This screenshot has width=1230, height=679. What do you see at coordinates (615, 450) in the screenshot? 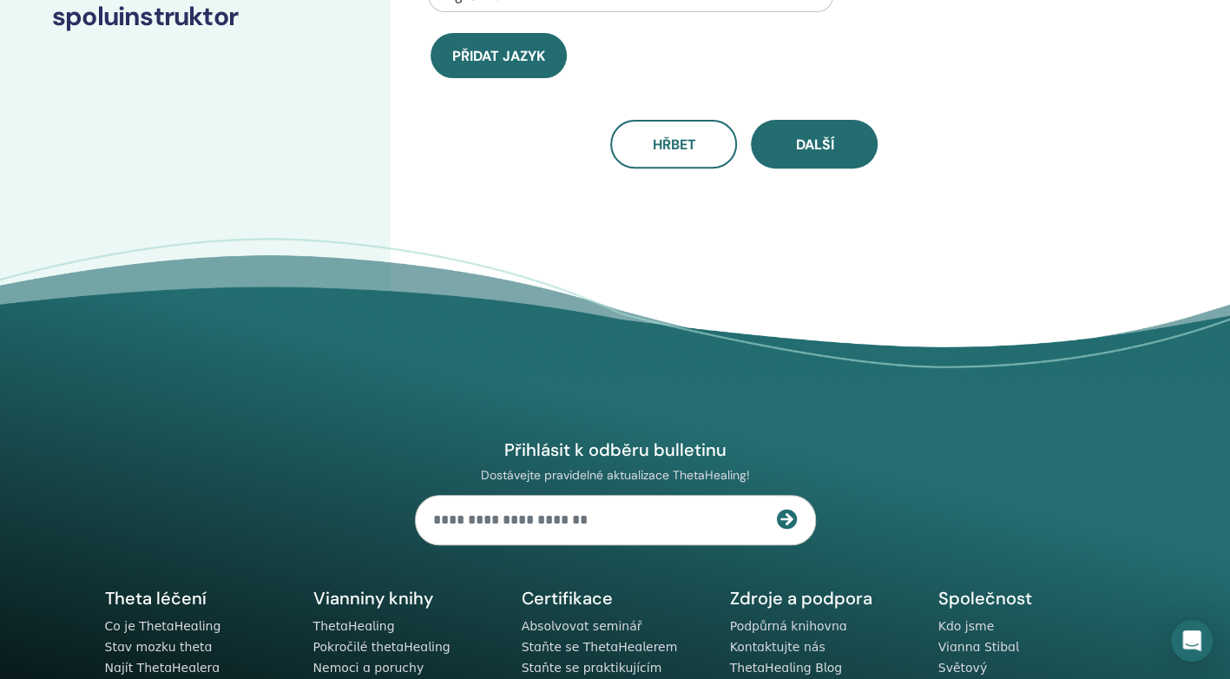
I see `h4: Přihlásit k odběru bulletinu` at bounding box center [615, 450].